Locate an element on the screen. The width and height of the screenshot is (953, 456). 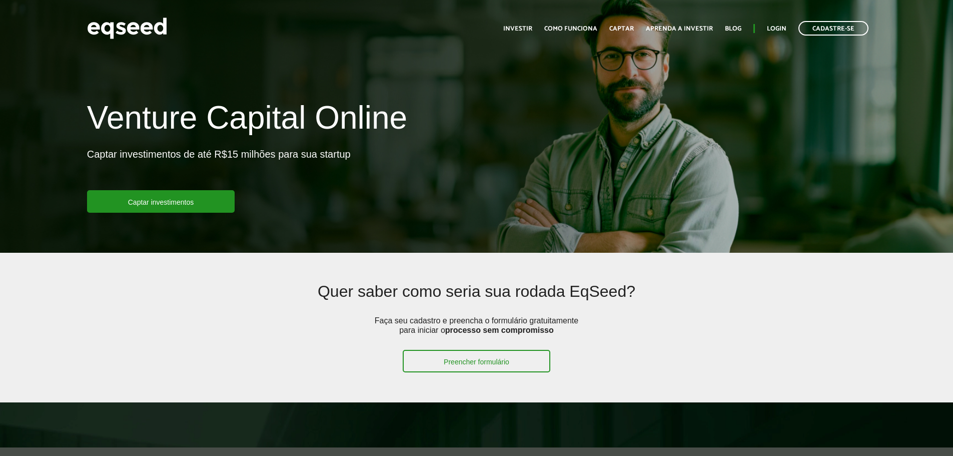
strong: processo sem compromisso is located at coordinates (499, 330).